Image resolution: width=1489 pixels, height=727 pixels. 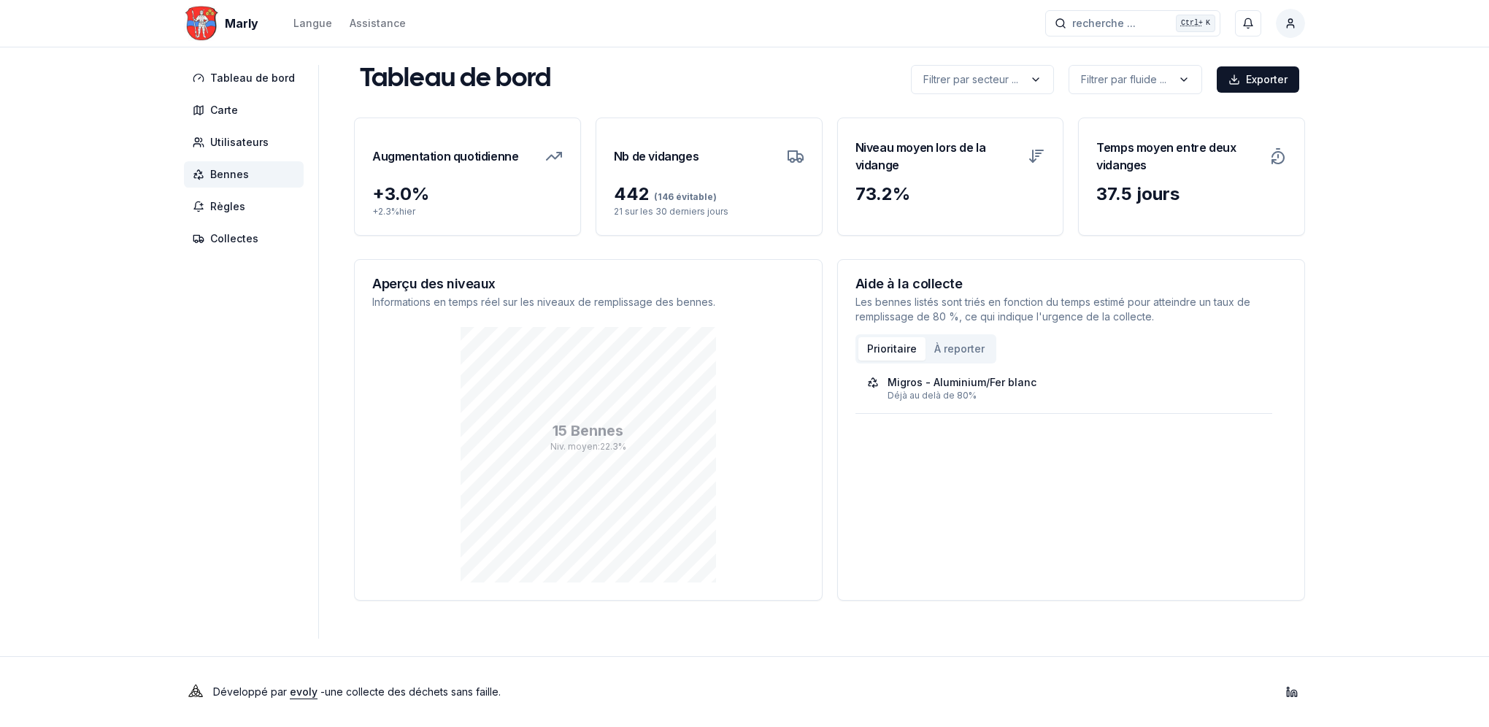 What do you see at coordinates (683, 196) in the screenshot?
I see `span: (146 évitable)` at bounding box center [683, 196].